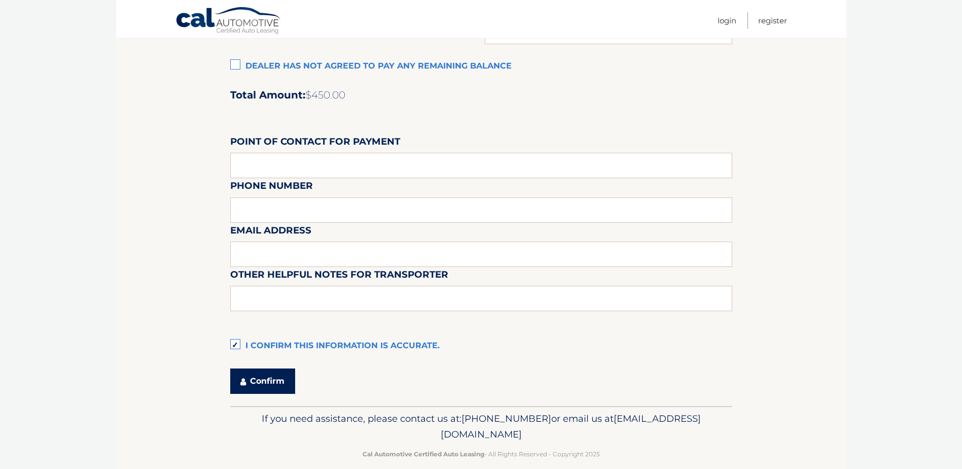  What do you see at coordinates (315, 143) in the screenshot?
I see `label: Point of Contact for Payment` at bounding box center [315, 143].